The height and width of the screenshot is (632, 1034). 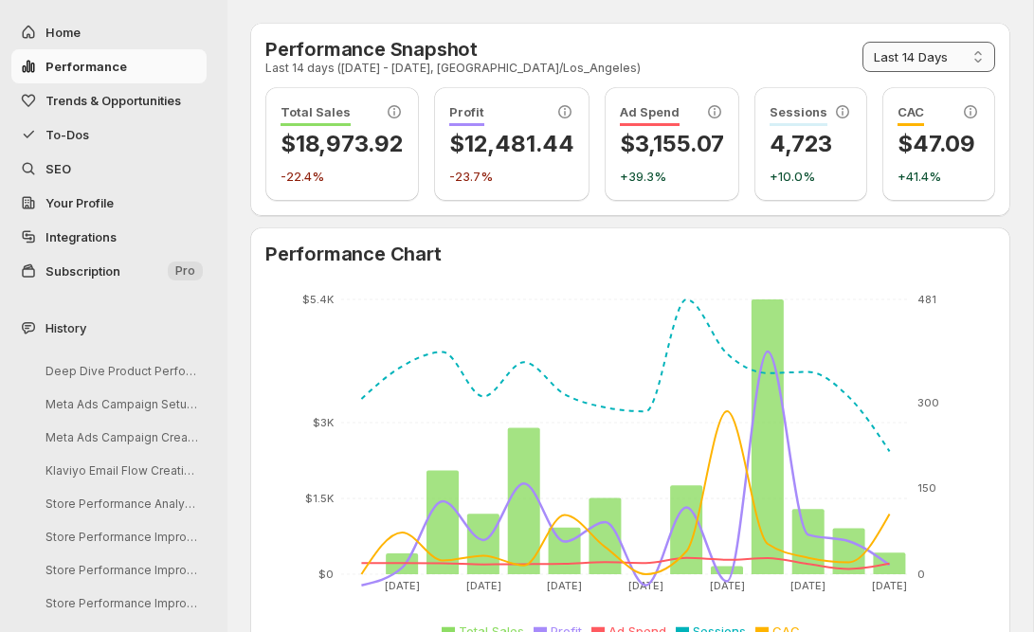 What do you see at coordinates (120, 404) in the screenshot?
I see `button: Meta Ads Campaign Setup Instructions` at bounding box center [120, 404].